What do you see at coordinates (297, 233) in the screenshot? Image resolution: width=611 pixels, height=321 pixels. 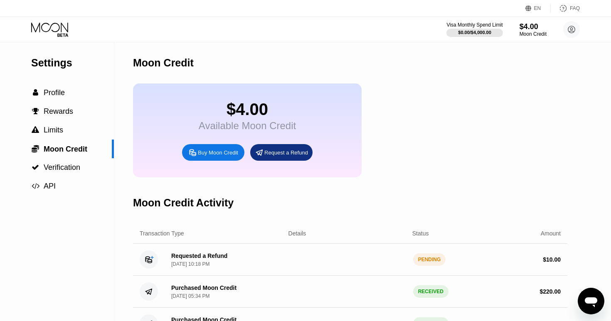 I see `div: Details` at bounding box center [297, 233].